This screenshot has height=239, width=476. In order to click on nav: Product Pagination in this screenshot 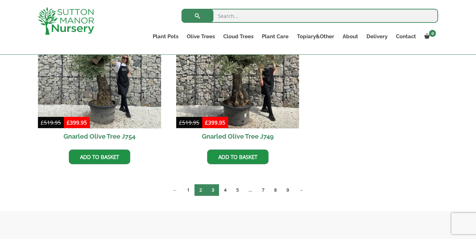, I will do `click(238, 191)`.